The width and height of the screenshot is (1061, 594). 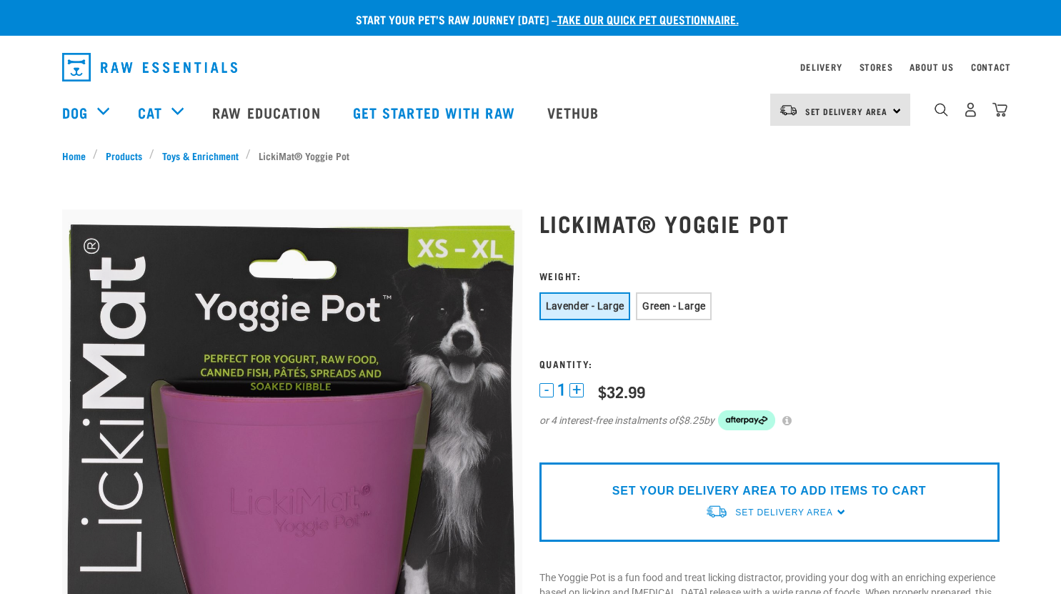 What do you see at coordinates (770, 223) in the screenshot?
I see `h1: LickiMat® Yoggie Pot` at bounding box center [770, 223].